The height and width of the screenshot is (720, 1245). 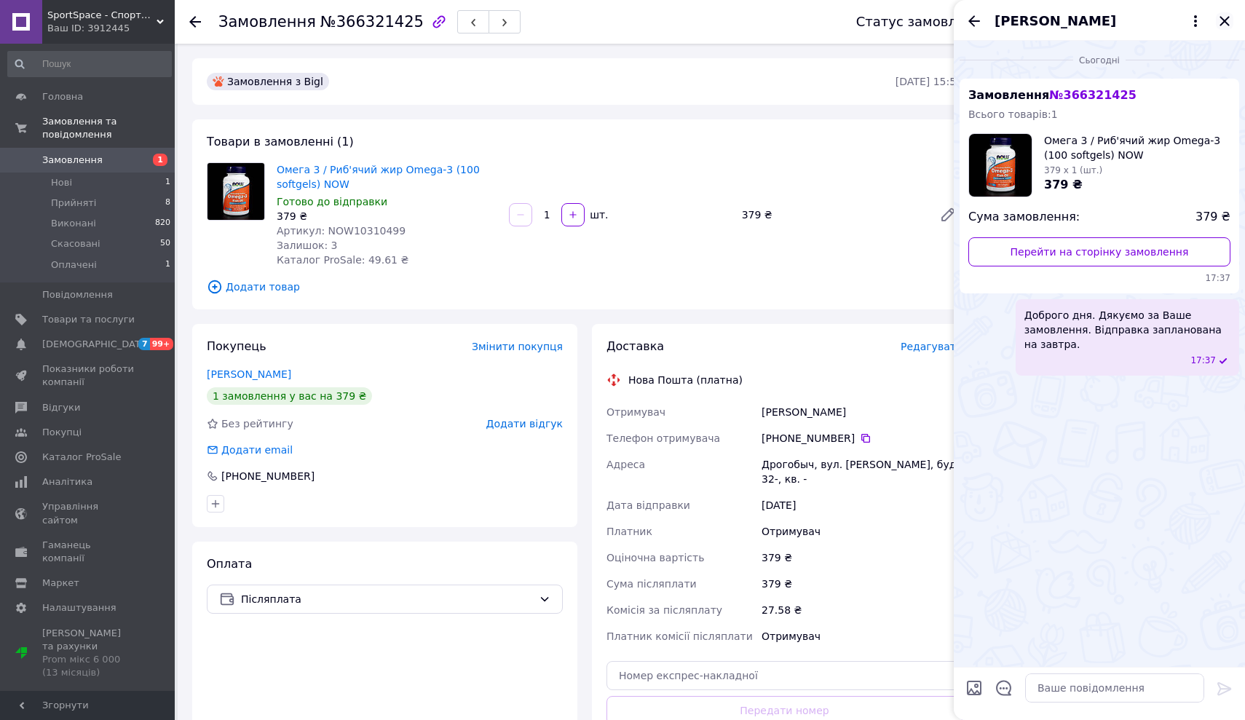 I want to click on span: Оціночна вартість, so click(x=655, y=558).